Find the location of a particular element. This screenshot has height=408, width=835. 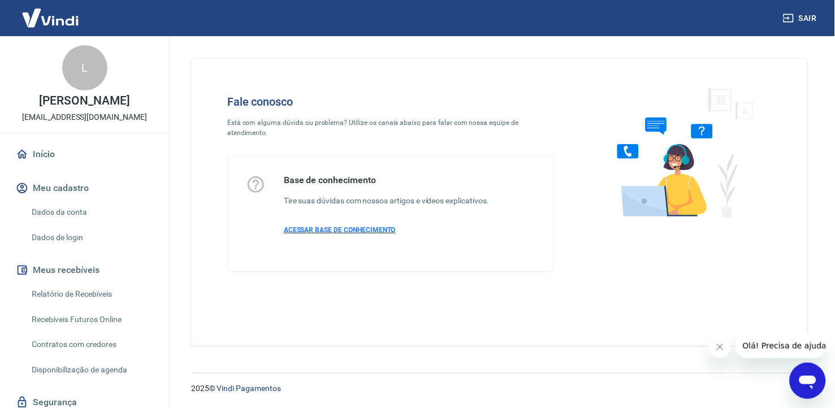

button: Sair is located at coordinates (801, 18).